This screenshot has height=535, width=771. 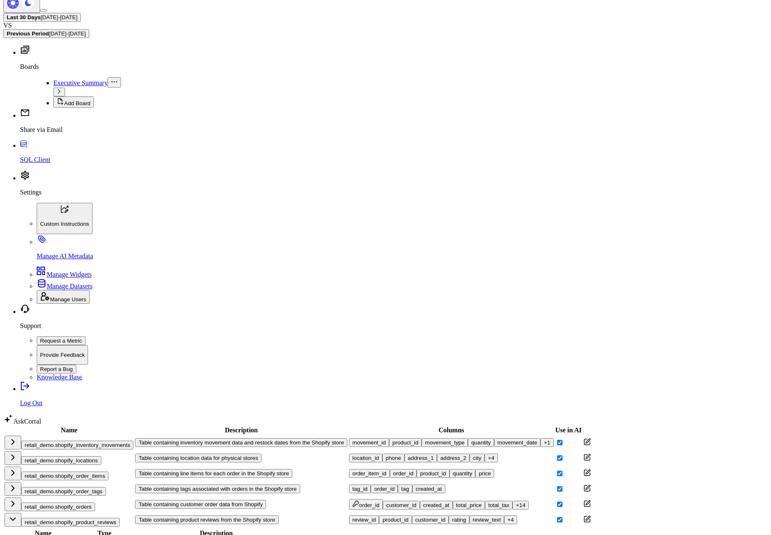 I want to click on th: Description, so click(x=241, y=430).